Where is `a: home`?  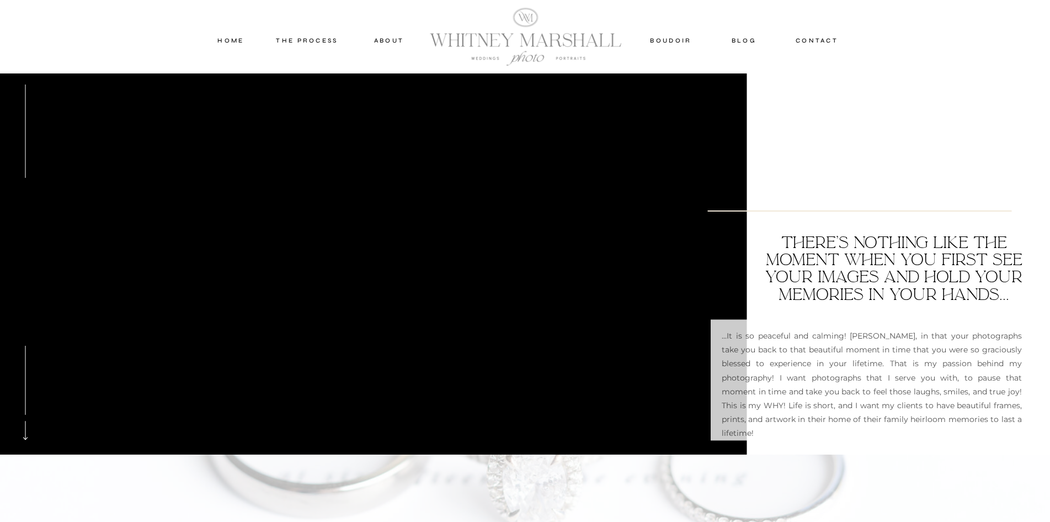
a: home is located at coordinates (231, 40).